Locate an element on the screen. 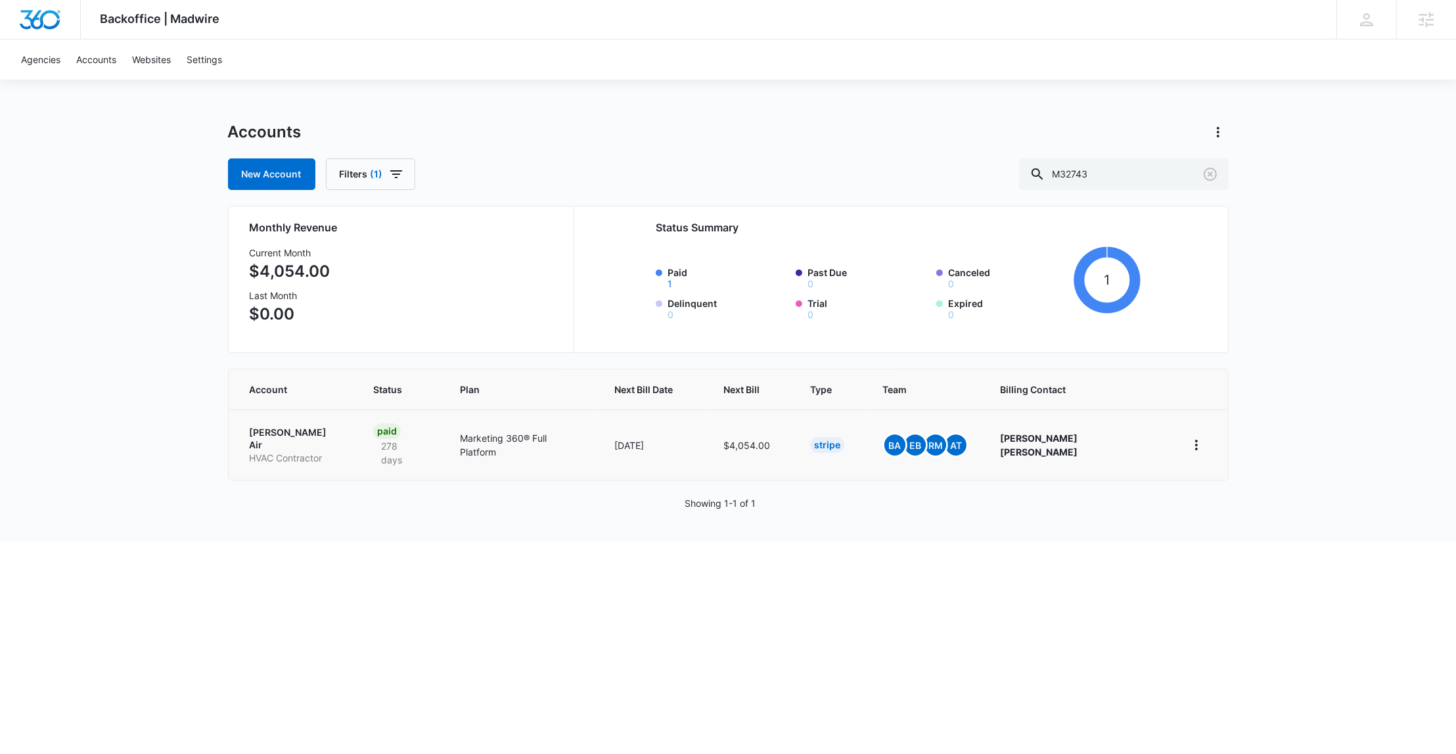 This screenshot has height=754, width=1456. span: Type is located at coordinates (821, 389).